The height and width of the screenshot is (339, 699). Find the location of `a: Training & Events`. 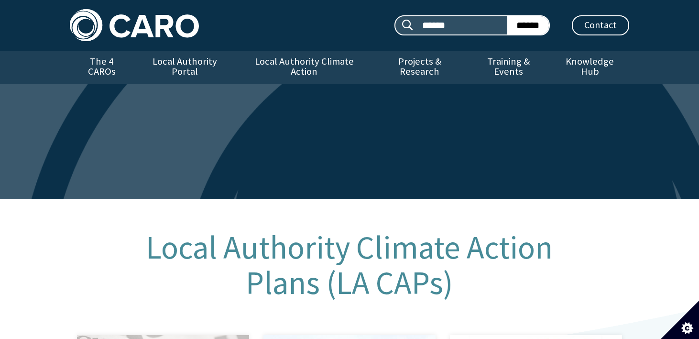

a: Training & Events is located at coordinates (509, 67).